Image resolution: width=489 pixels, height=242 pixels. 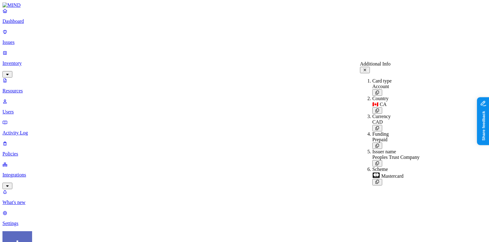 What do you see at coordinates (380, 134) in the screenshot?
I see `span: Funding` at bounding box center [380, 134].